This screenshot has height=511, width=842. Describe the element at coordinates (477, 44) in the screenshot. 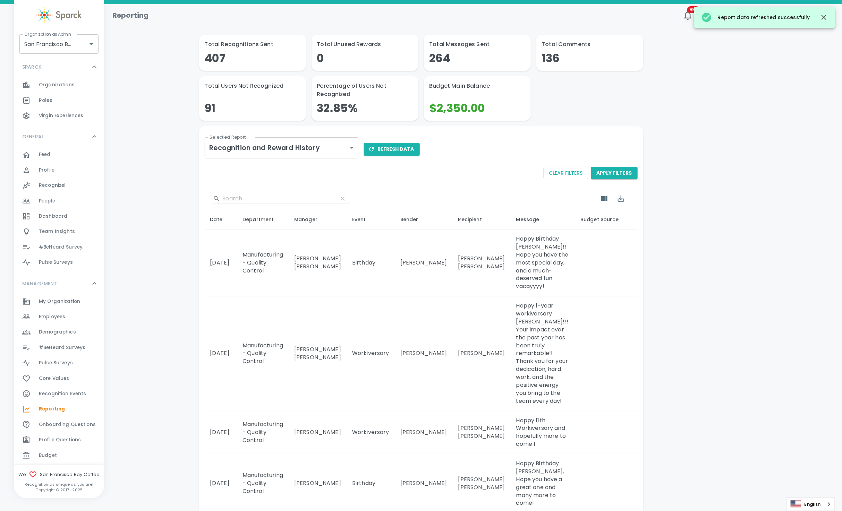

I see `p: Total Messages Sent` at that location.